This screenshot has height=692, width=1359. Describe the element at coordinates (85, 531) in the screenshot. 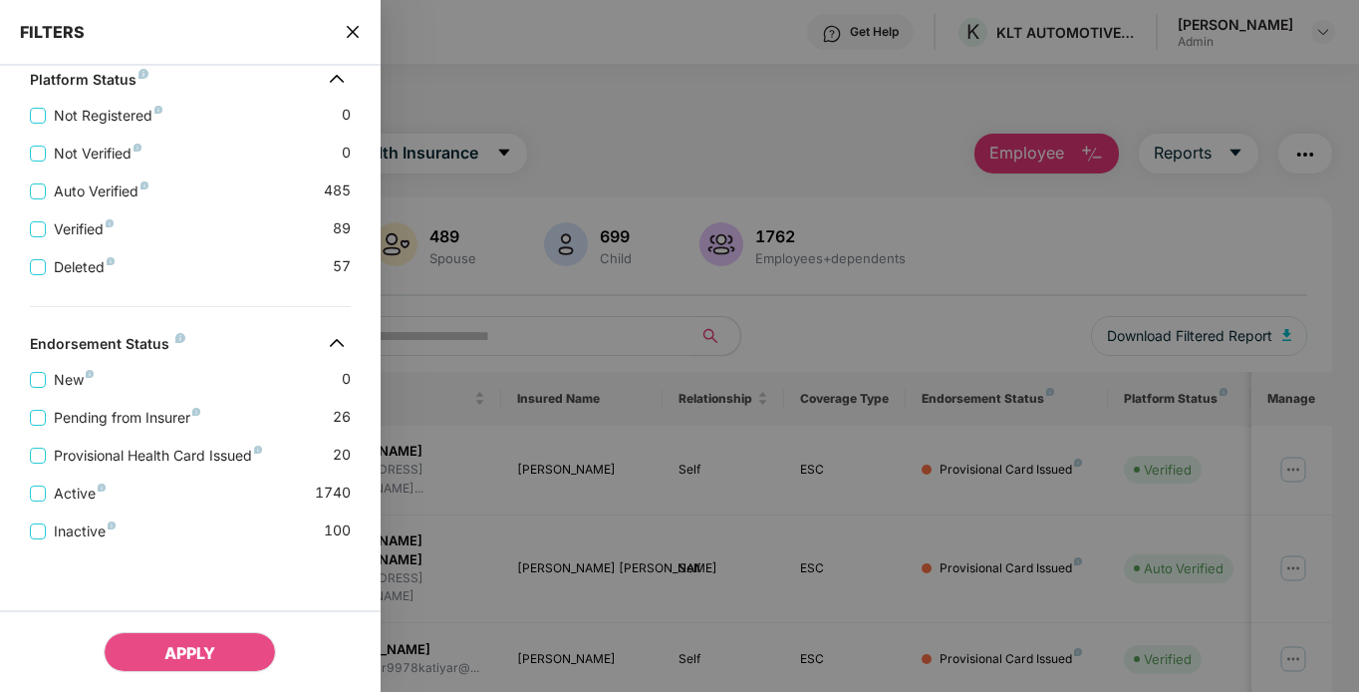

I see `span: Inactive` at that location.